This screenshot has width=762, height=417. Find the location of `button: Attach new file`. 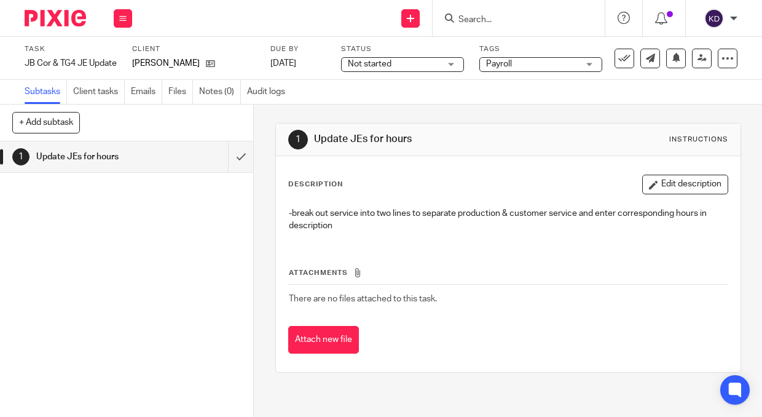

button: Attach new file is located at coordinates (323, 339).